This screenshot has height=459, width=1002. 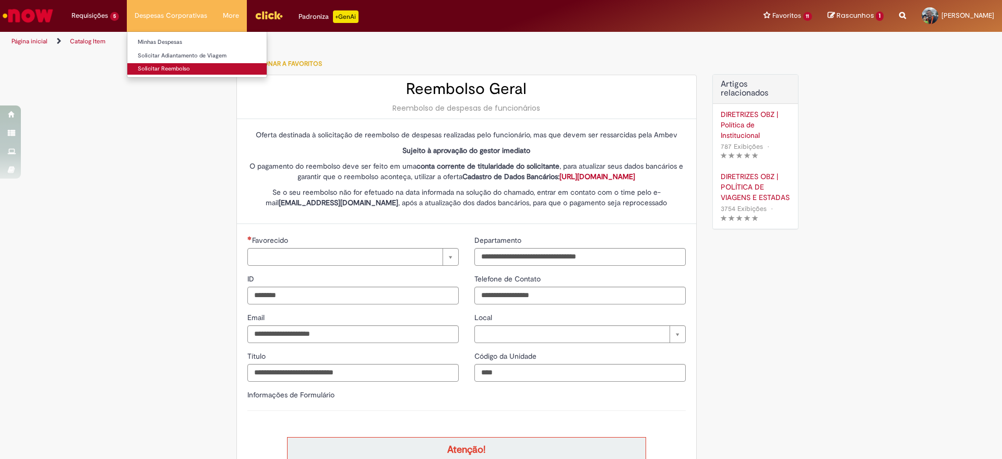 I want to click on div: DIRETRIZES OBZ | POLÍTICA DE VIAGENS E ESTADAS, so click(x=755, y=187).